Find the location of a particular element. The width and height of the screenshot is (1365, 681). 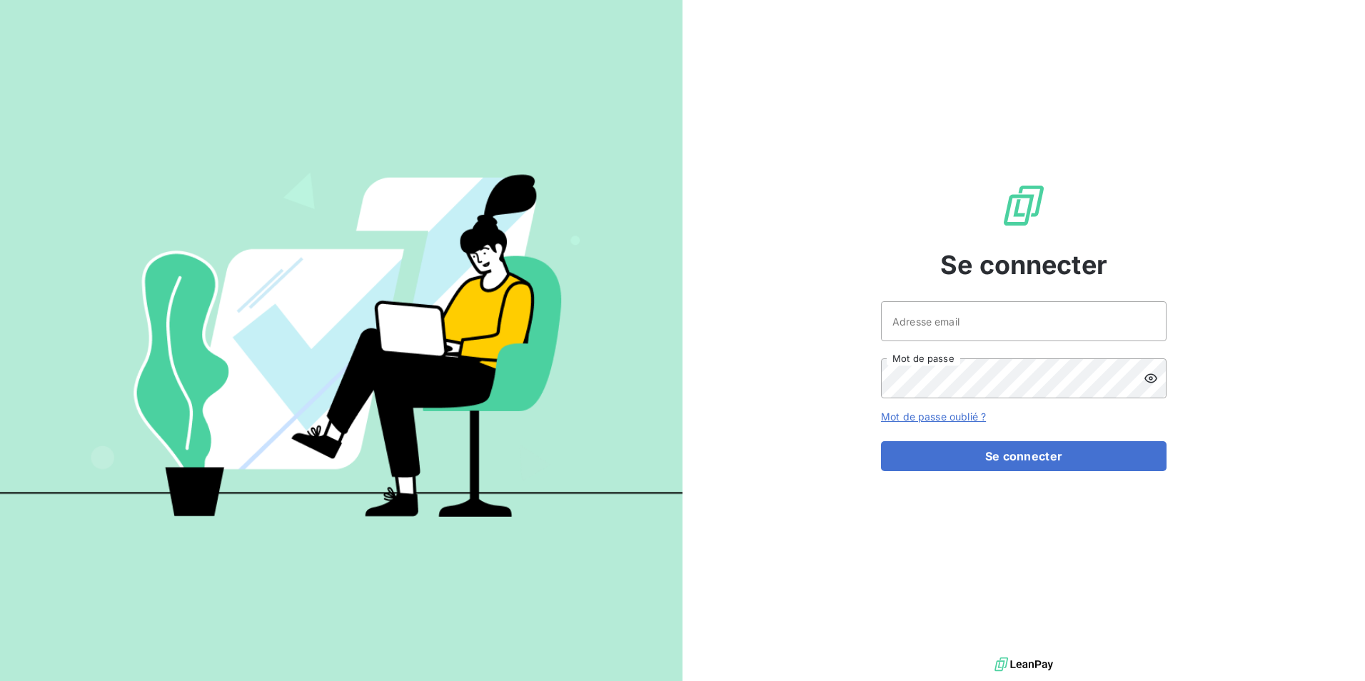

img: Logo LeanPay is located at coordinates (1023, 206).